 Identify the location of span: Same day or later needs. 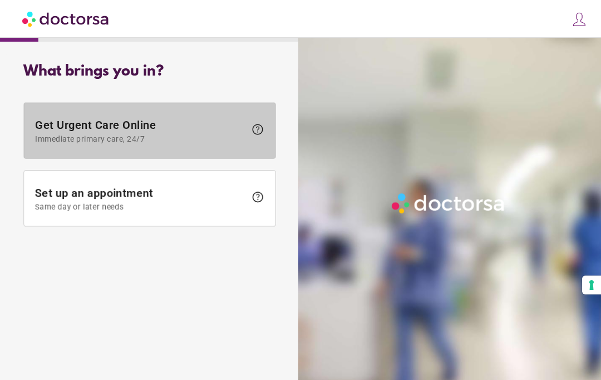
(140, 207).